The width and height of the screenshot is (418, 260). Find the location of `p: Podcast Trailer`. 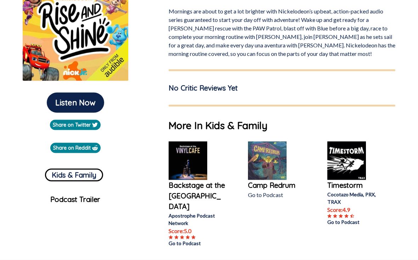

p: Podcast Trailer is located at coordinates (75, 200).